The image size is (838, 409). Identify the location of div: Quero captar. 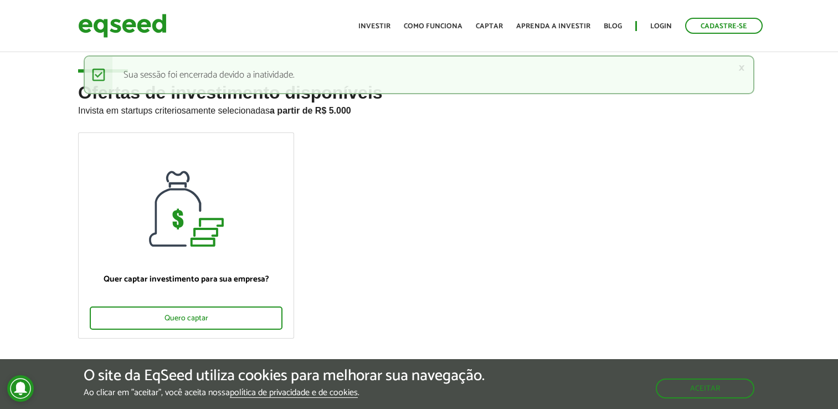
(186, 318).